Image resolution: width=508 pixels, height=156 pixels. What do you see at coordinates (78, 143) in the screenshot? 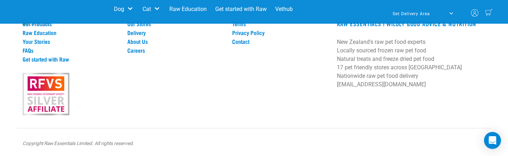
I see `em: Copyright Raw Essentials Limited. All rights reserved.` at bounding box center [78, 143].